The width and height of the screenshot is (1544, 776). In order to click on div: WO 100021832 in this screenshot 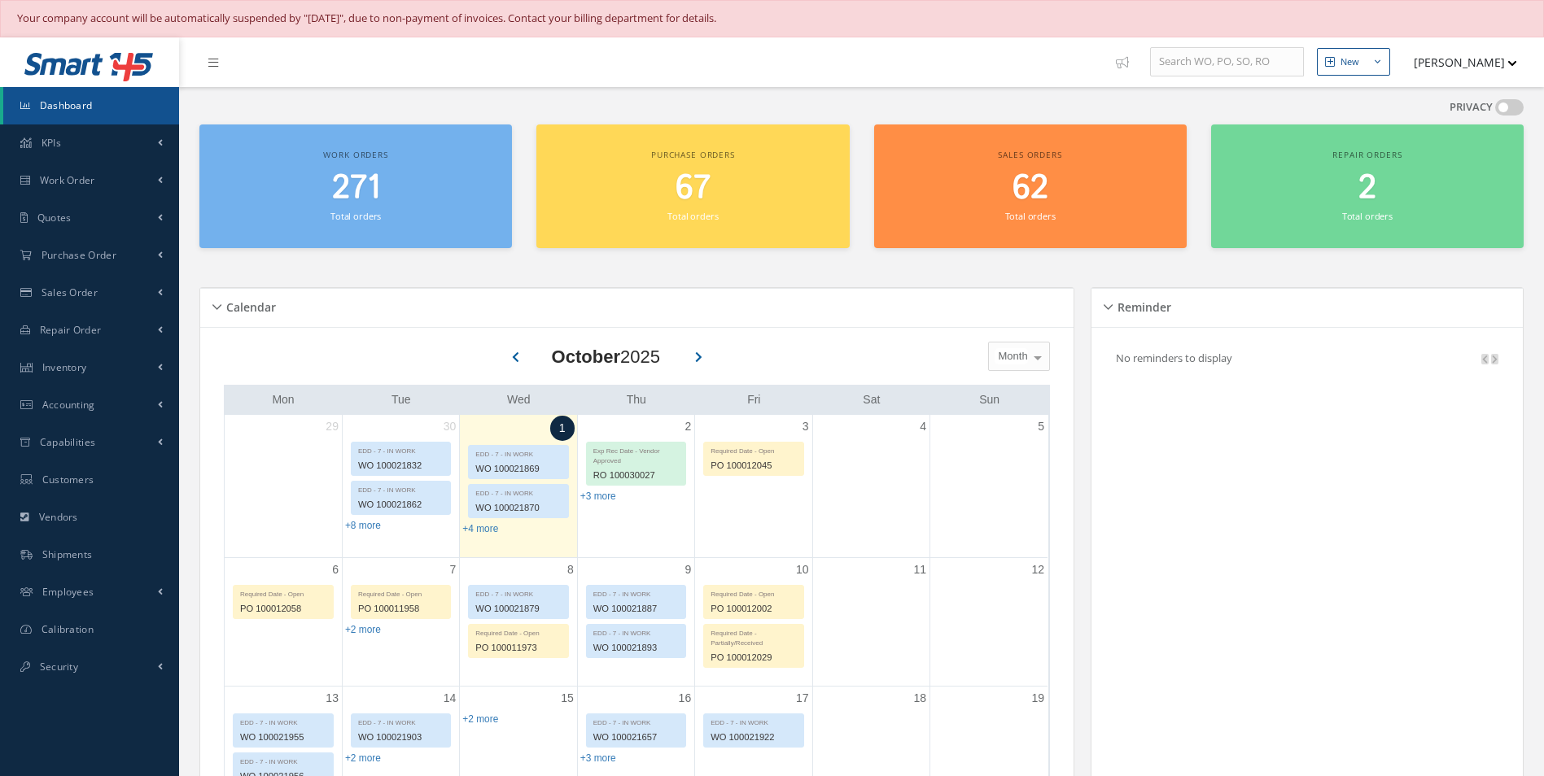, I will do `click(400, 466)`.